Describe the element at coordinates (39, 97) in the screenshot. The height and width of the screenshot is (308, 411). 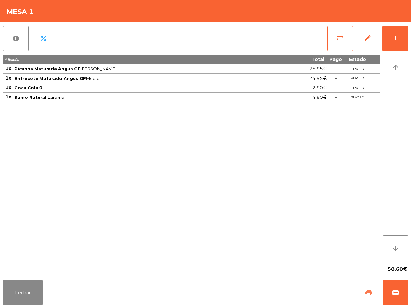
I see `span: Sumo Natural Laranja` at that location.